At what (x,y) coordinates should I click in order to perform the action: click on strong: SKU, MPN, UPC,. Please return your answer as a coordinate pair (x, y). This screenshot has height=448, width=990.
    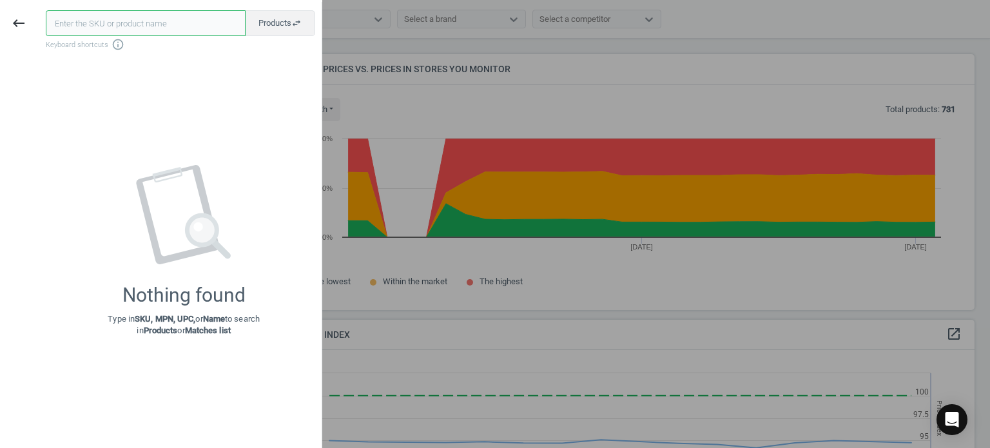
    Looking at the image, I should click on (165, 319).